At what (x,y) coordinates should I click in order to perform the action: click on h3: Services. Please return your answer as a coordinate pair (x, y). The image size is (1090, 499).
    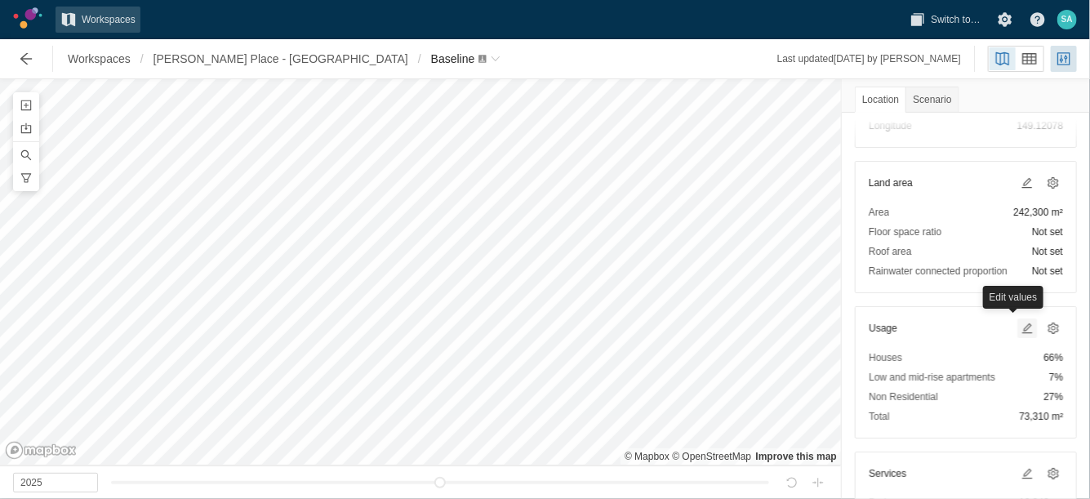
    Looking at the image, I should click on (888, 474).